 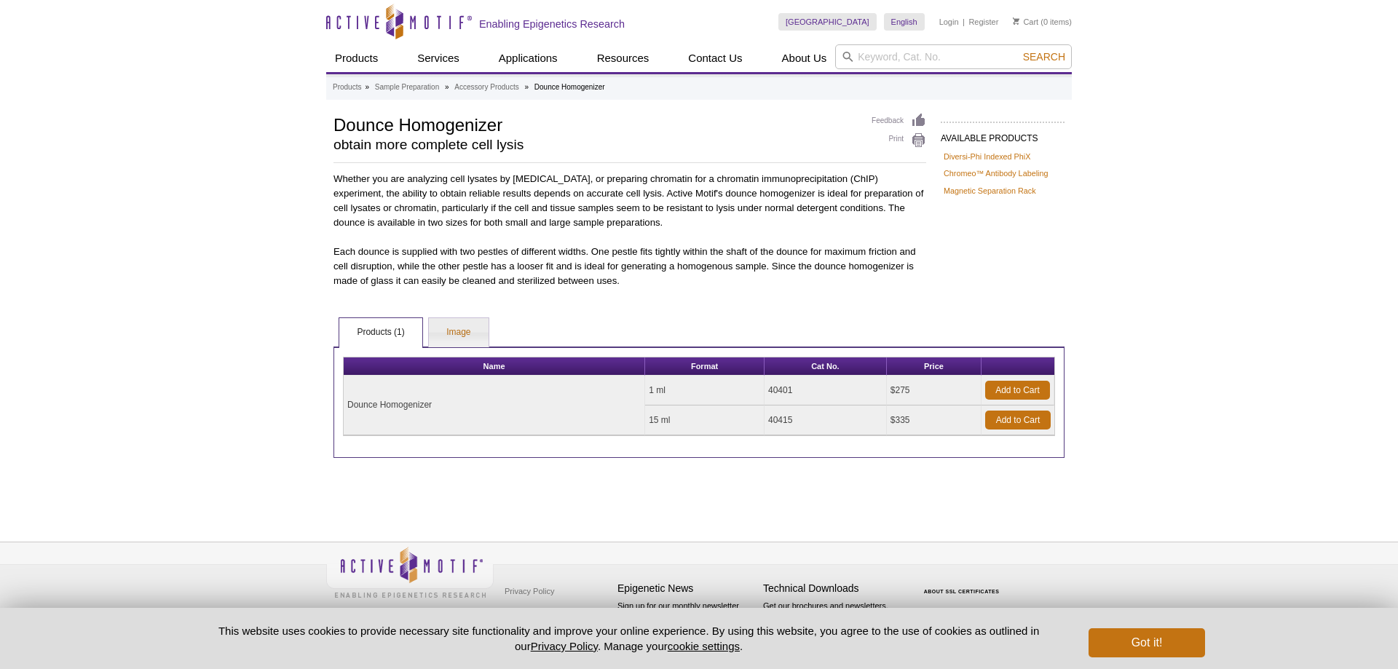 What do you see at coordinates (934, 366) in the screenshot?
I see `th: Price` at bounding box center [934, 366].